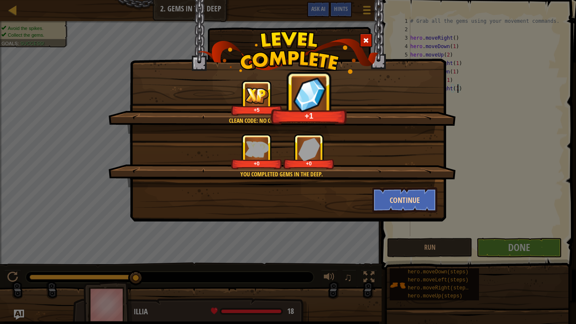 This screenshot has width=576, height=324. What do you see at coordinates (281, 174) in the screenshot?
I see `div: You completed Gems in the Deep.` at bounding box center [281, 174].